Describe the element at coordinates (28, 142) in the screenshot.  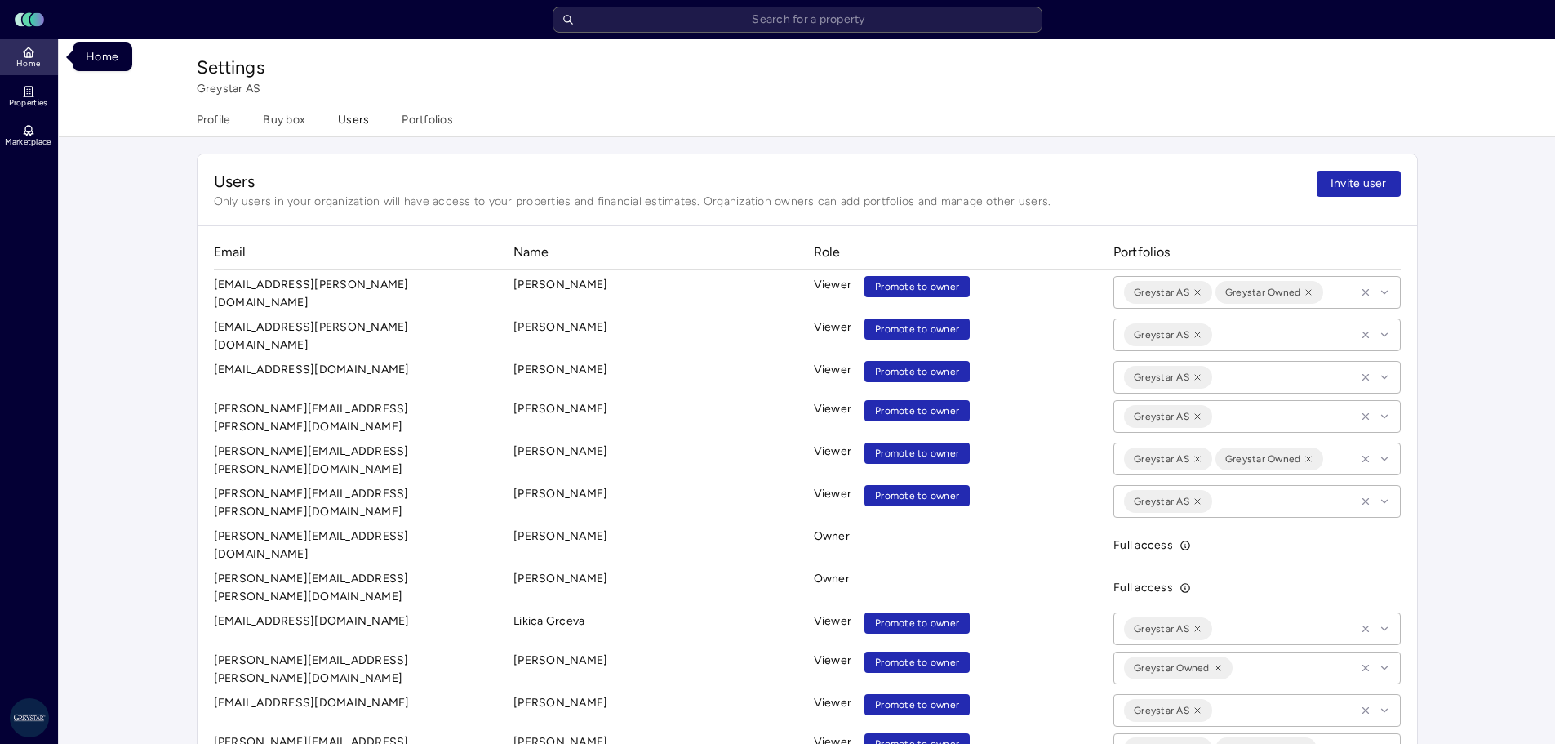
I see `span: Marketplace` at that location.